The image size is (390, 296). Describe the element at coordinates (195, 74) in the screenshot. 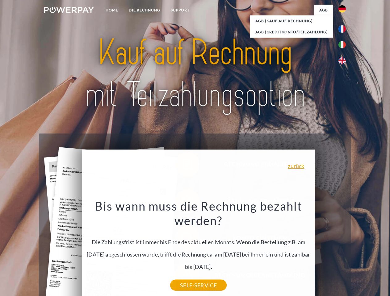

I see `img: title-powerpay_de.svg` at that location.